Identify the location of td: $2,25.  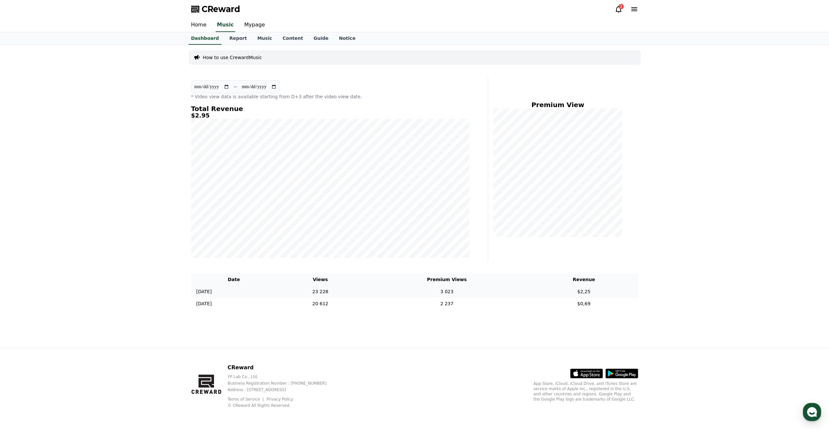
(583, 292).